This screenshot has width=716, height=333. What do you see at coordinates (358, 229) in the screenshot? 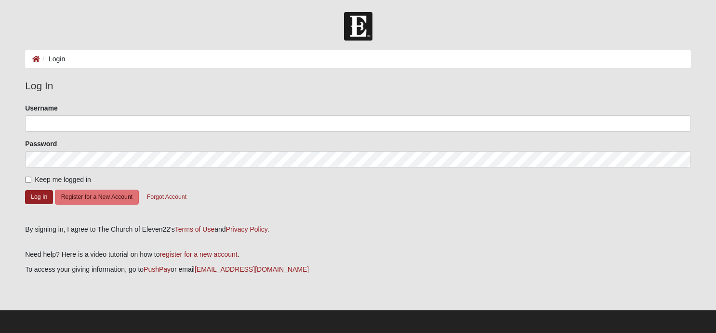
I see `div: By signing in, I agree to The Church of Eleven22's and .` at bounding box center [358, 229].